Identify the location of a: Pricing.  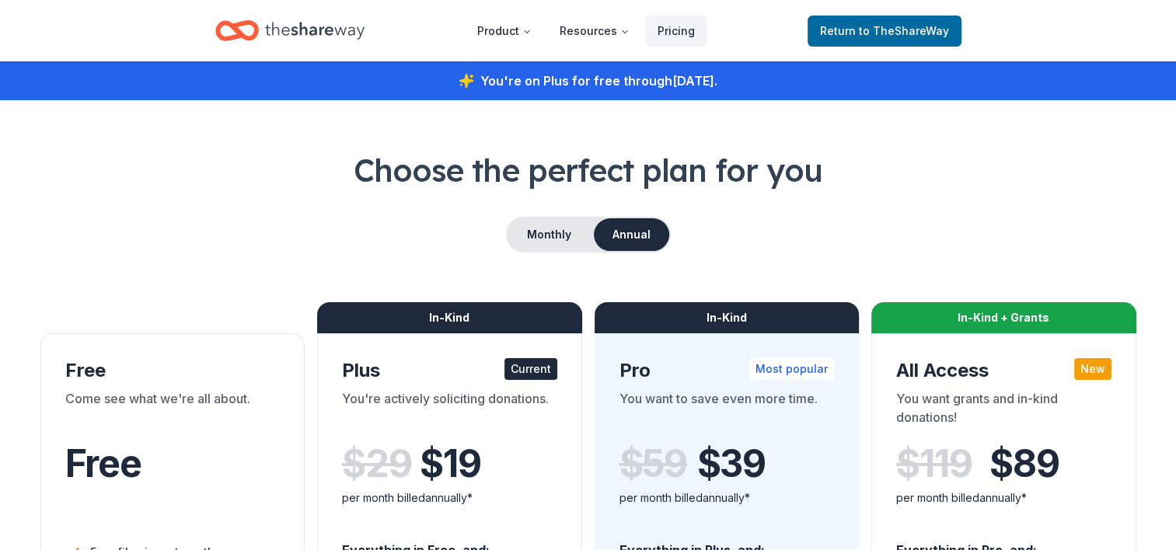
(676, 31).